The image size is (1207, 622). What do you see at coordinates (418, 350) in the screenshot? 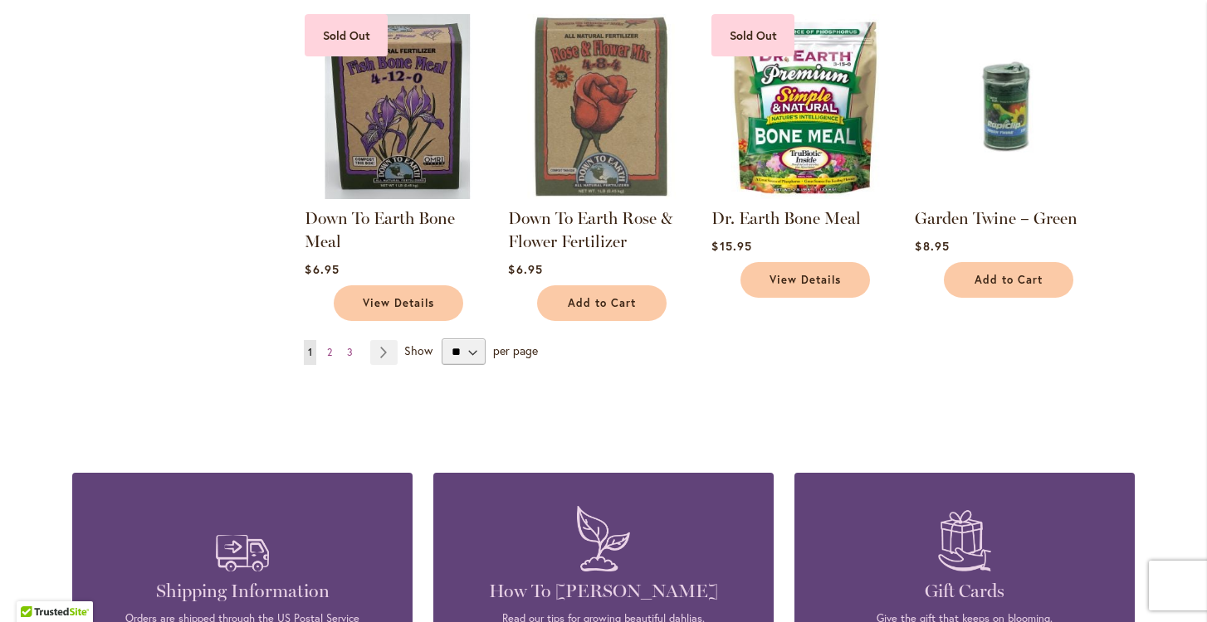
I see `span: Show` at bounding box center [418, 350].